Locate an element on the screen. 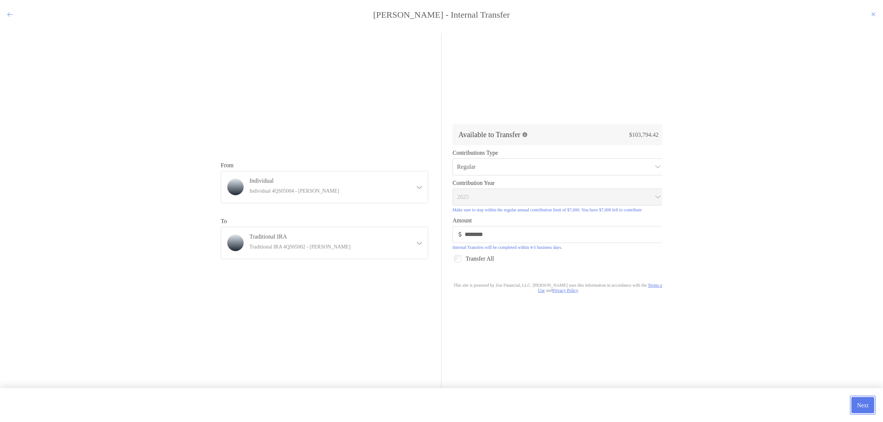 The height and width of the screenshot is (422, 883). span: Contribution Year is located at coordinates (559, 183).